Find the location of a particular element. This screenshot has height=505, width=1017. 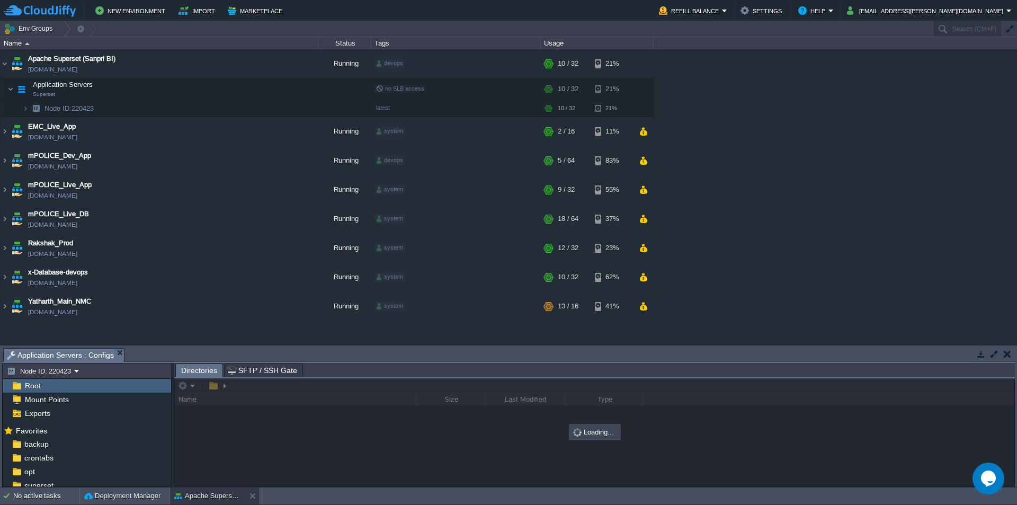

a: superset is located at coordinates (39, 485).